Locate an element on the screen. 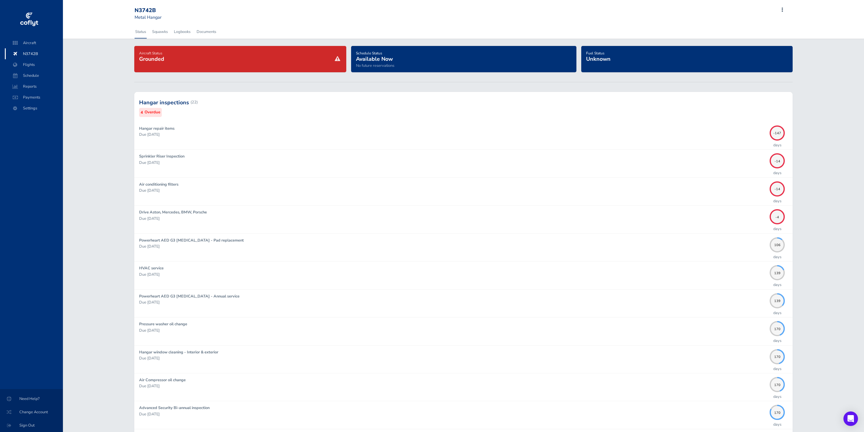 The width and height of the screenshot is (864, 432). a: Logbooks is located at coordinates (182, 32).